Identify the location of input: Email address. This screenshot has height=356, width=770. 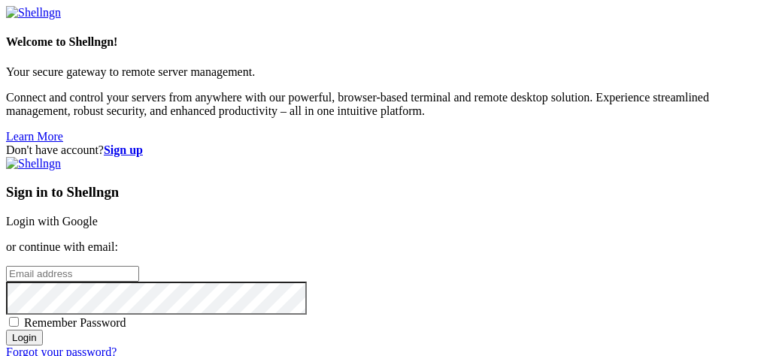
(72, 274).